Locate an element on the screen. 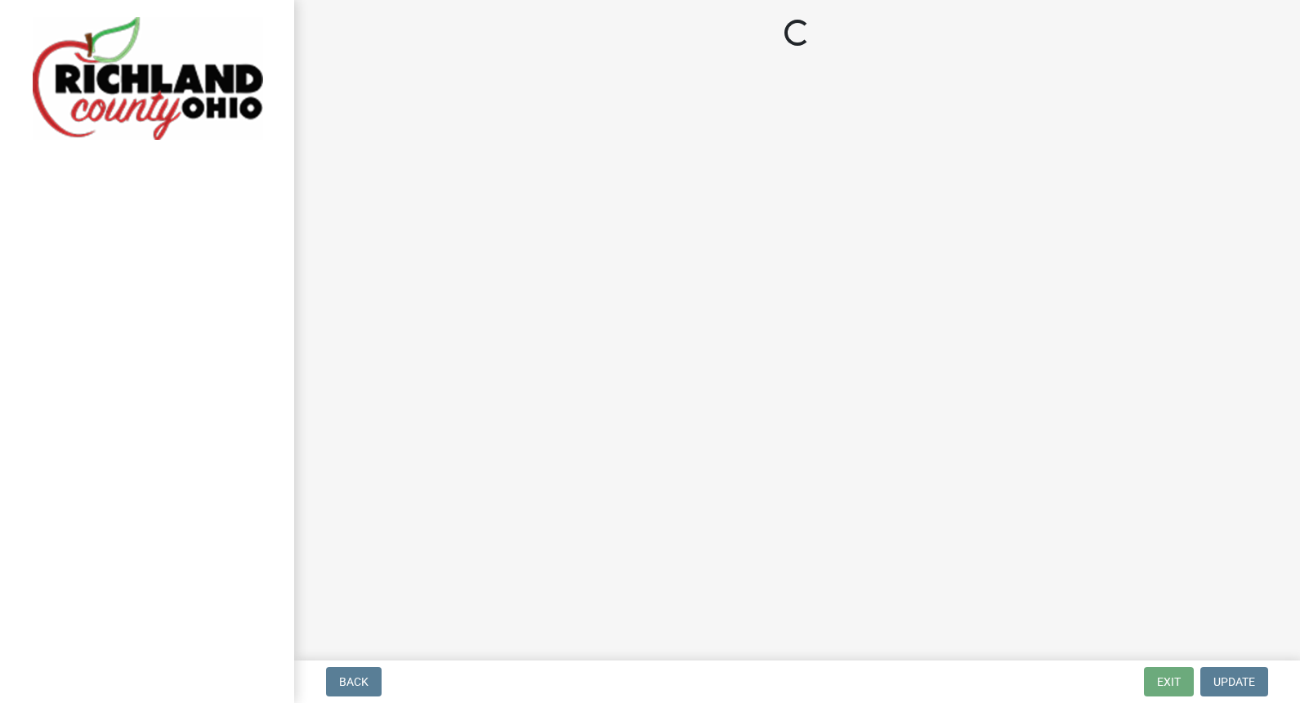 The height and width of the screenshot is (703, 1300). button: Exit is located at coordinates (1169, 682).